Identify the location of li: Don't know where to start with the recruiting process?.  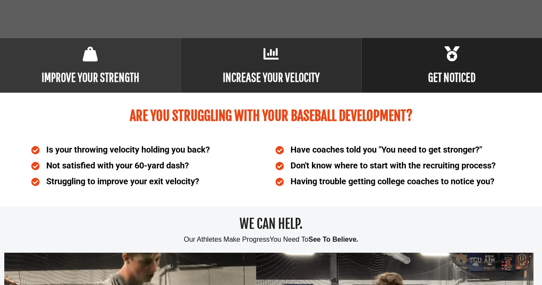
(393, 165).